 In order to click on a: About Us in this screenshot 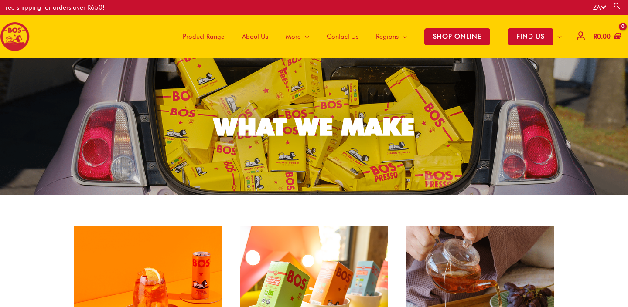, I will do `click(255, 37)`.